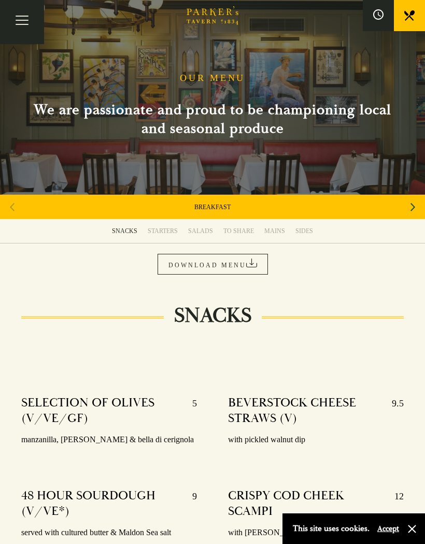 This screenshot has height=544, width=425. Describe the element at coordinates (305, 231) in the screenshot. I see `a: SIDES` at that location.